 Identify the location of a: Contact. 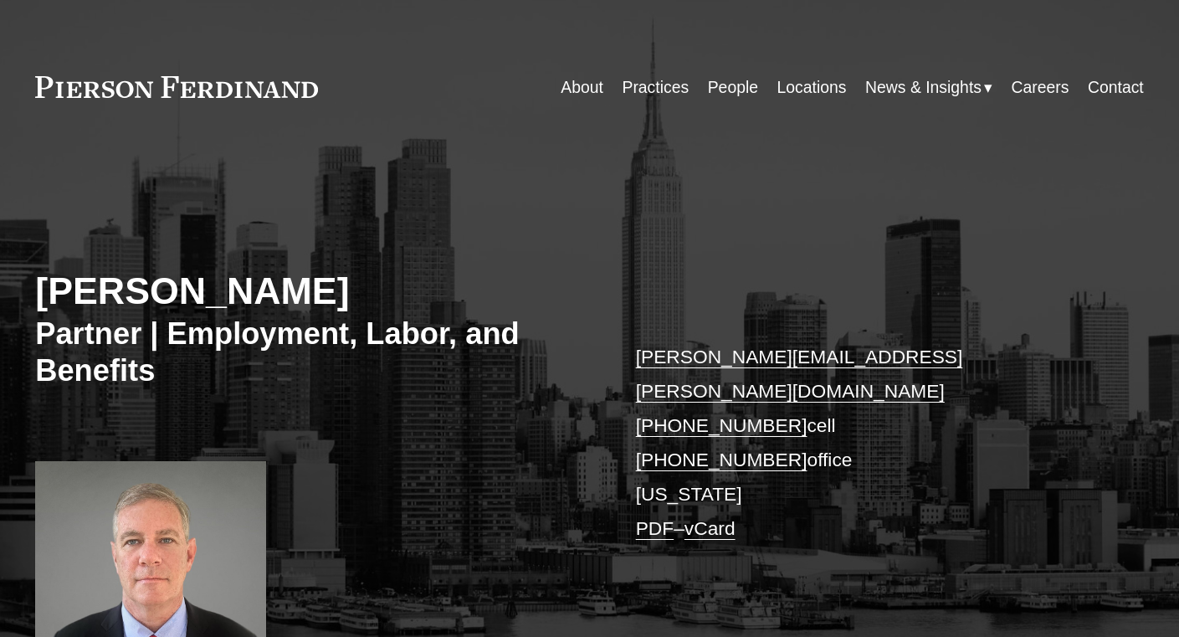
(1115, 87).